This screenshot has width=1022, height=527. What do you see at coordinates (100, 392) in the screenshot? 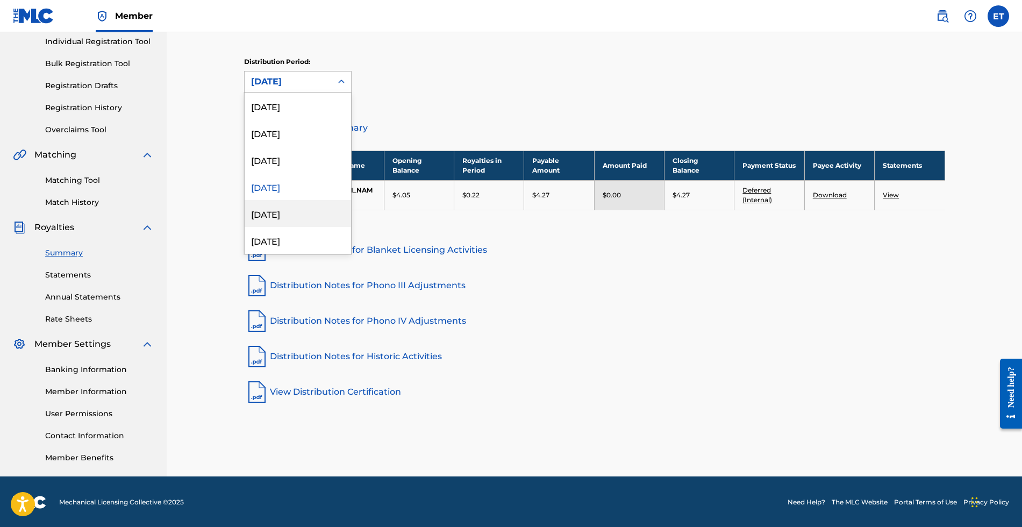
I see `a: Member Information` at bounding box center [100, 392].